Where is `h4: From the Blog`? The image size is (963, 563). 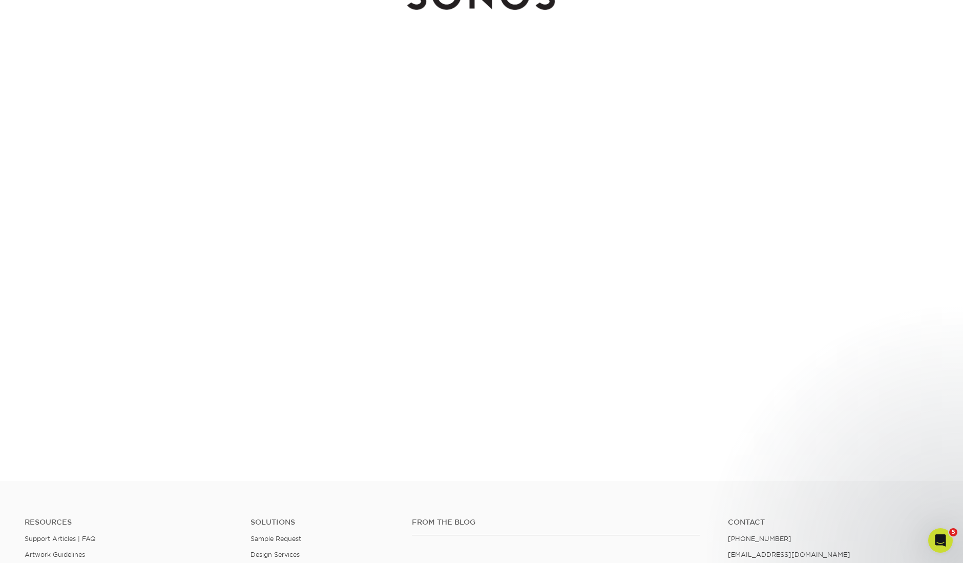
h4: From the Blog is located at coordinates (556, 522).